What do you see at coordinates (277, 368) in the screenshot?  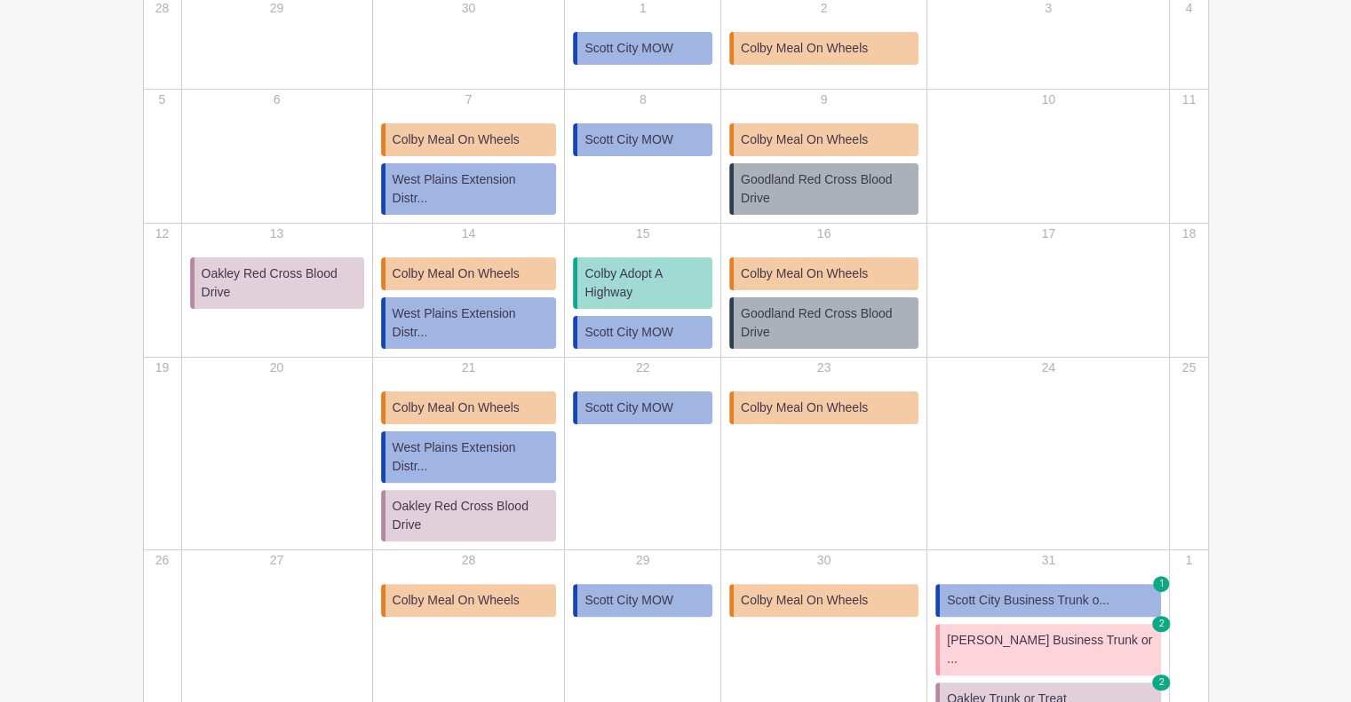 I see `p: 20` at bounding box center [277, 368].